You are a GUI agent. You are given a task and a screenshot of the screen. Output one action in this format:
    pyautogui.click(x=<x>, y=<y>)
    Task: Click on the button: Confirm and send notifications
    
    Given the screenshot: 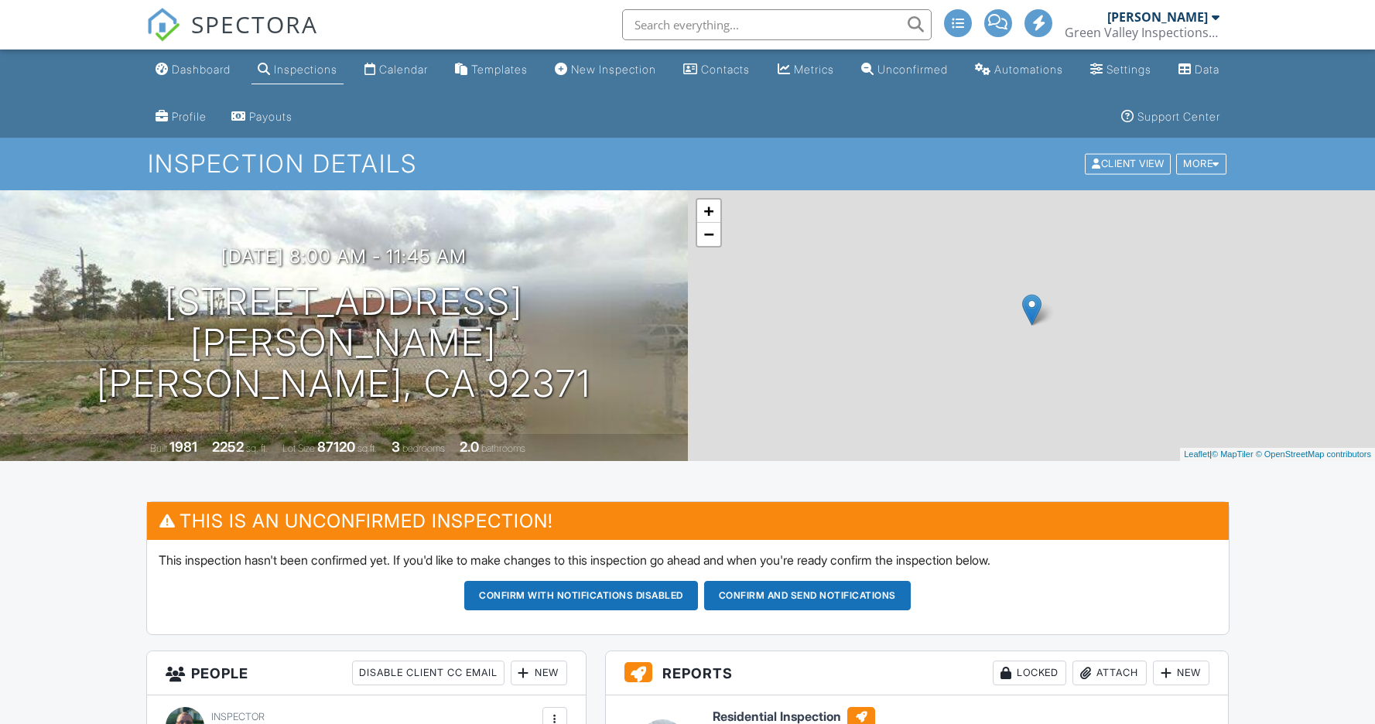 What is the action you would take?
    pyautogui.click(x=807, y=596)
    